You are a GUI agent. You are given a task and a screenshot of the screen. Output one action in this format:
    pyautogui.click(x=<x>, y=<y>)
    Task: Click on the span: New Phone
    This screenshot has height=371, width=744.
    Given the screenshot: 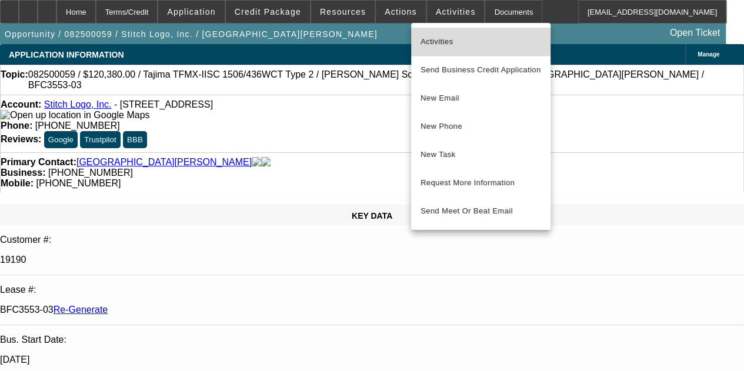 What is the action you would take?
    pyautogui.click(x=481, y=127)
    